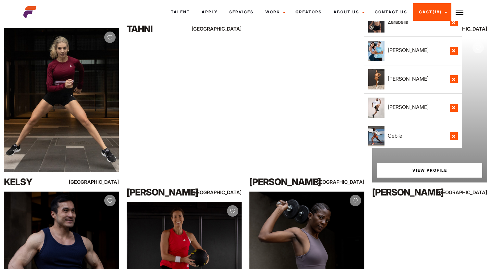 The height and width of the screenshot is (269, 491). Describe the element at coordinates (391, 12) in the screenshot. I see `a: Contact Us` at that location.